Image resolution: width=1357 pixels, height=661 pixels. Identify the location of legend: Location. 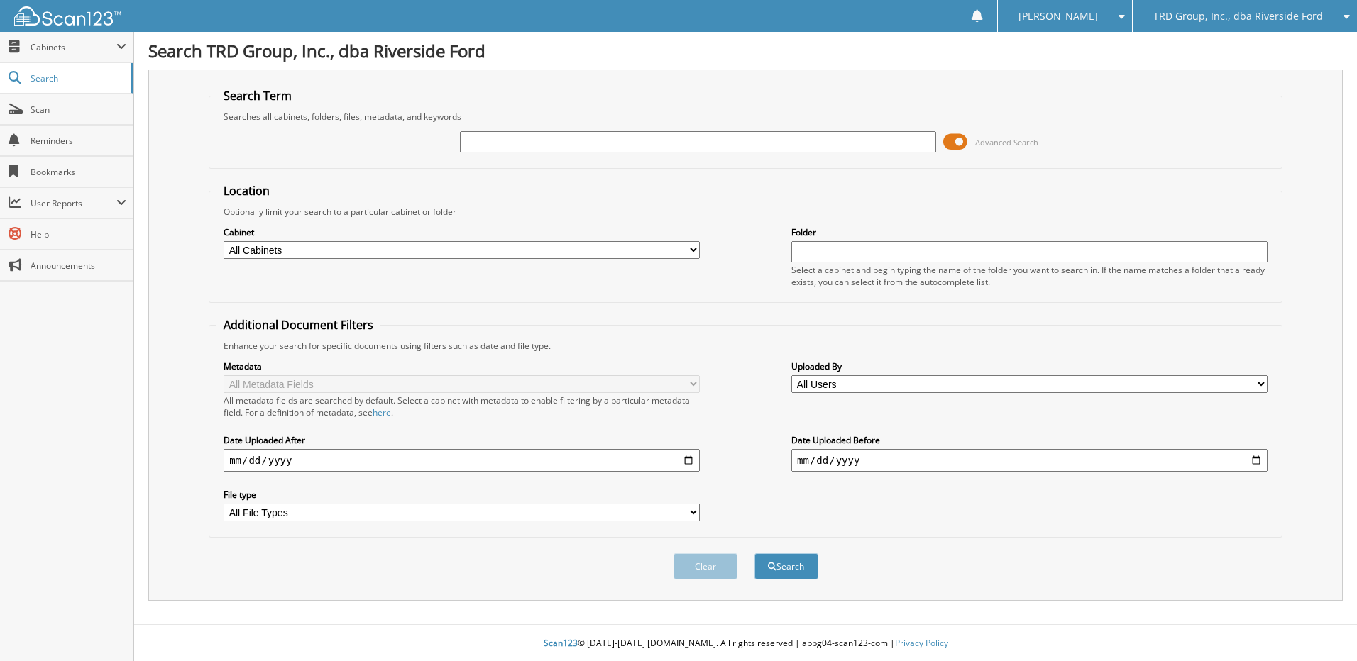
(246, 191).